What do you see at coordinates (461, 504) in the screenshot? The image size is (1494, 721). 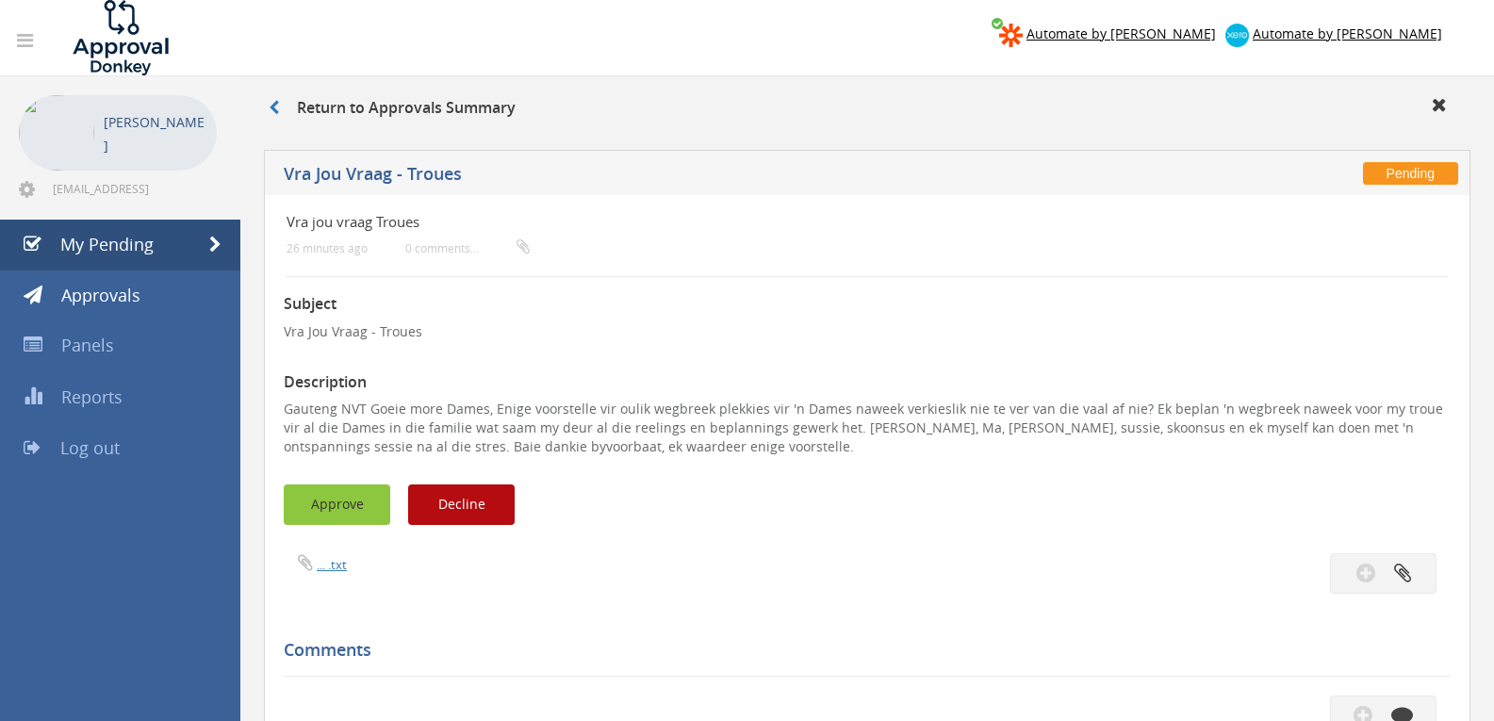 I see `button: Decline` at bounding box center [461, 504].